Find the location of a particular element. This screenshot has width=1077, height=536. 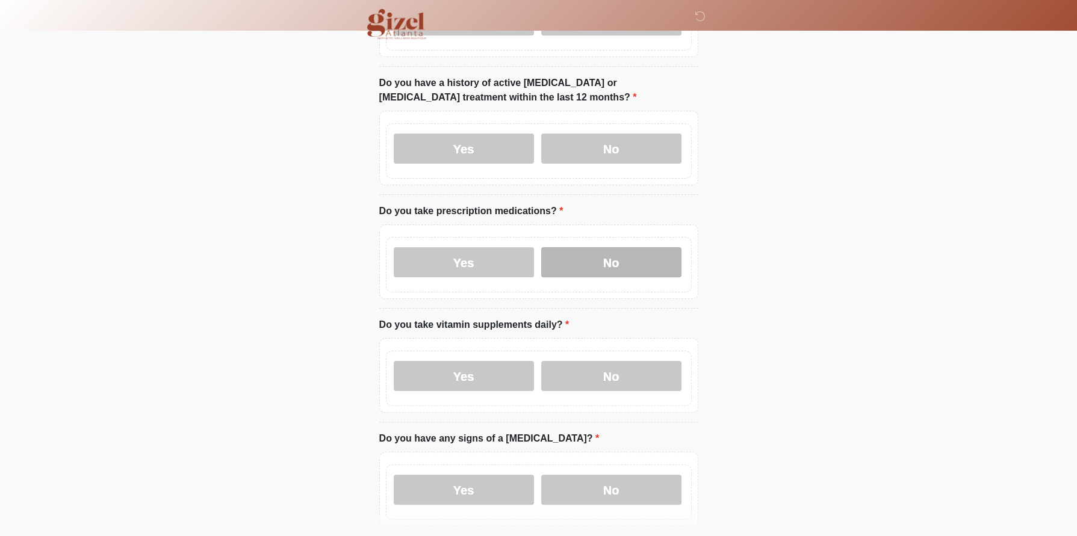

label: Do you take vitamin supplements daily? is located at coordinates (474, 325).